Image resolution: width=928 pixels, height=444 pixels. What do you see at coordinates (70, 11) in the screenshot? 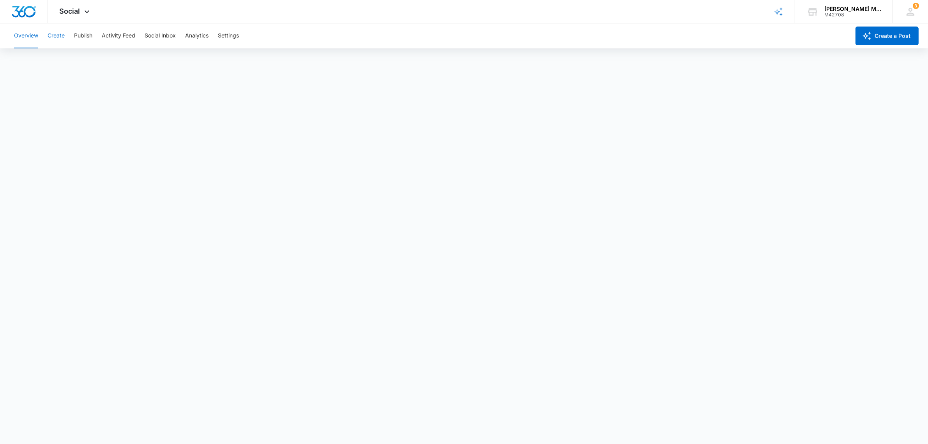
I see `span: Social` at bounding box center [70, 11].